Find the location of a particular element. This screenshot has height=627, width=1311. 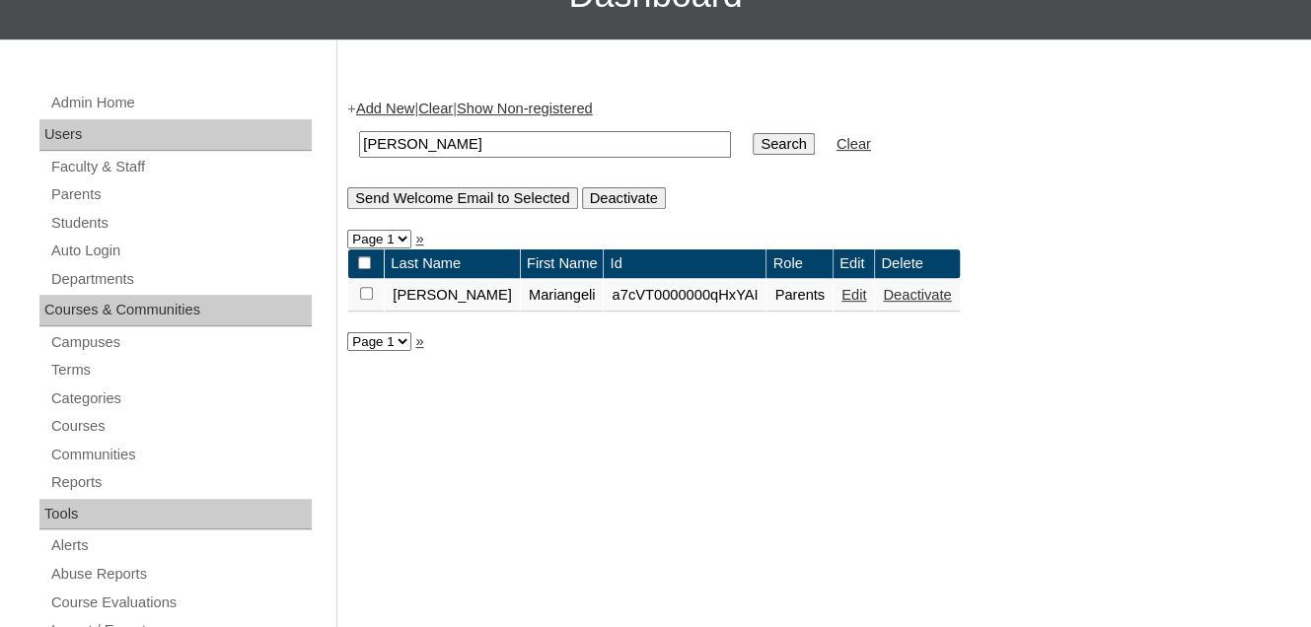

a: Communities is located at coordinates (181, 455).